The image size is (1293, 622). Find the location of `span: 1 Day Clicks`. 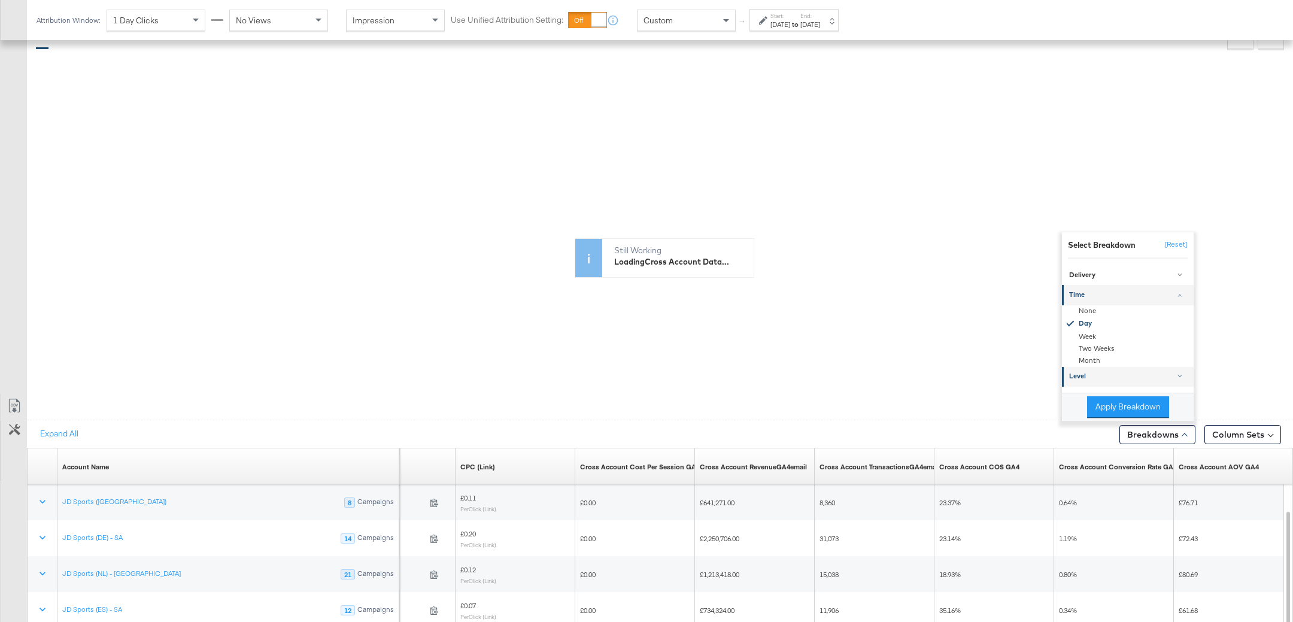

span: 1 Day Clicks is located at coordinates (136, 20).